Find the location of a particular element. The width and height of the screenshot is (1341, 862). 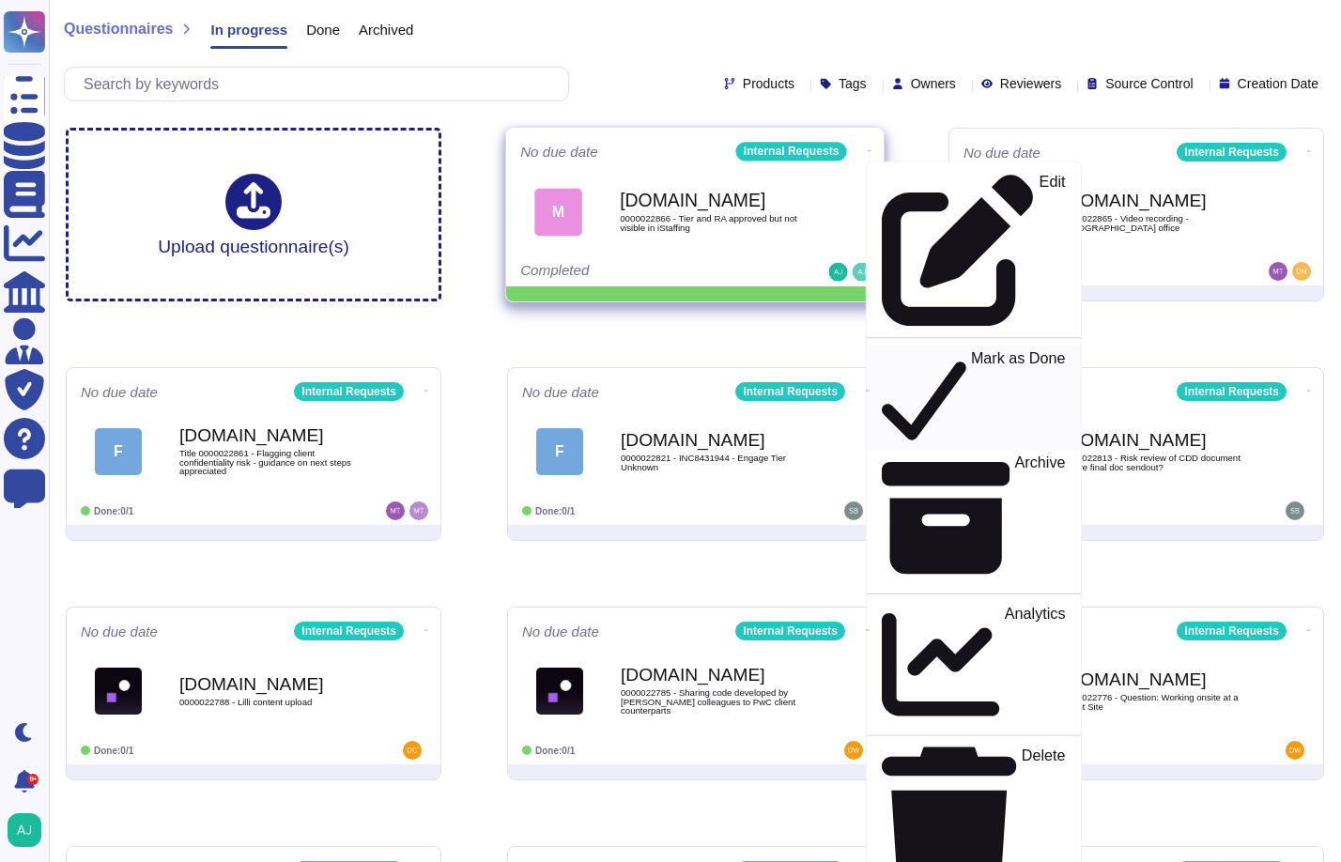

div: M is located at coordinates (558, 211).